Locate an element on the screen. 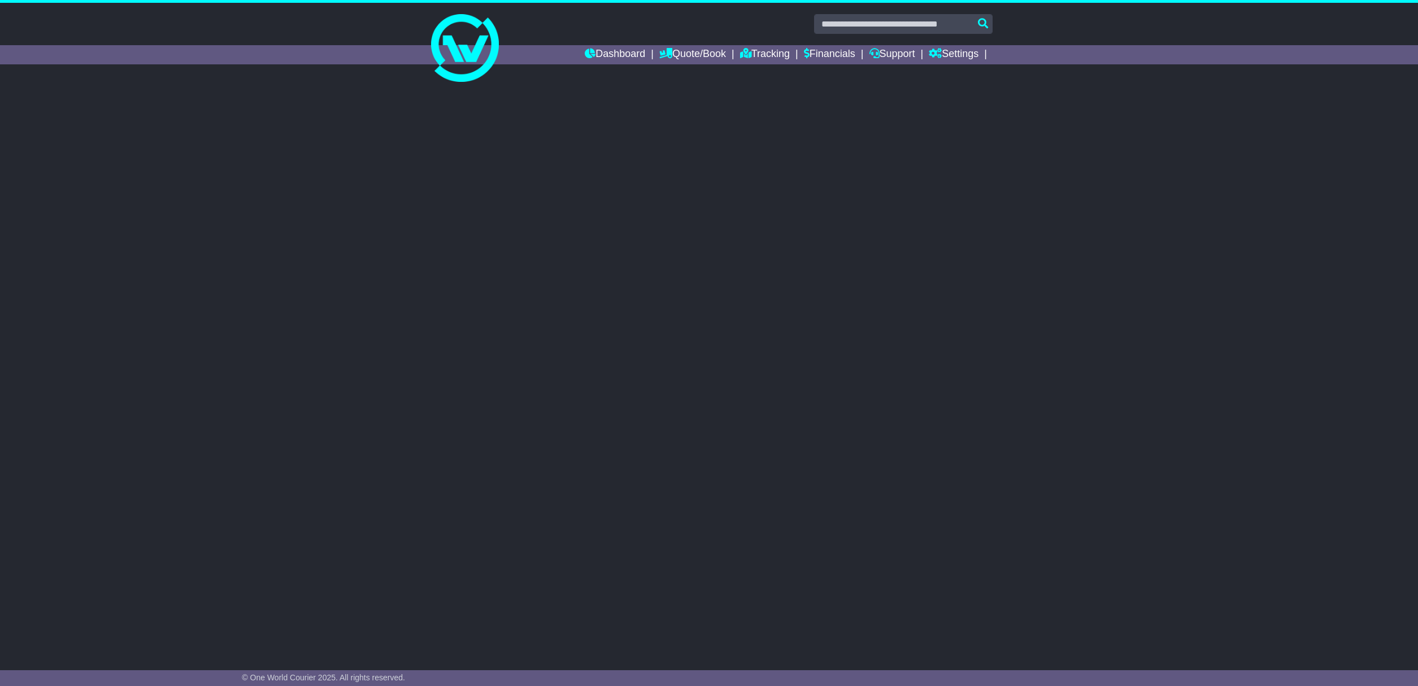 Image resolution: width=1418 pixels, height=686 pixels. a: Tracking is located at coordinates (765, 55).